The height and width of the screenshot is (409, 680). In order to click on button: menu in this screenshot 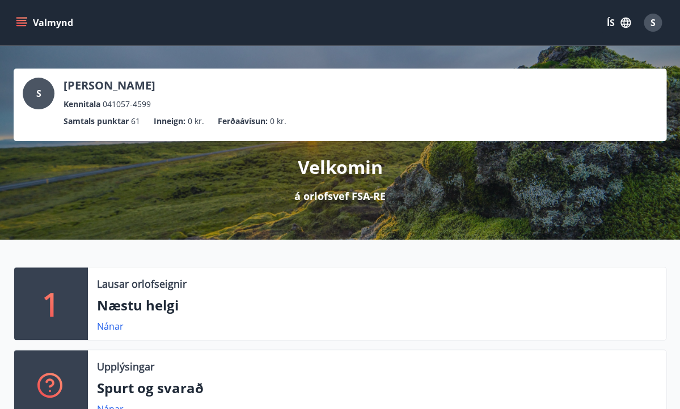, I will do `click(45, 23)`.